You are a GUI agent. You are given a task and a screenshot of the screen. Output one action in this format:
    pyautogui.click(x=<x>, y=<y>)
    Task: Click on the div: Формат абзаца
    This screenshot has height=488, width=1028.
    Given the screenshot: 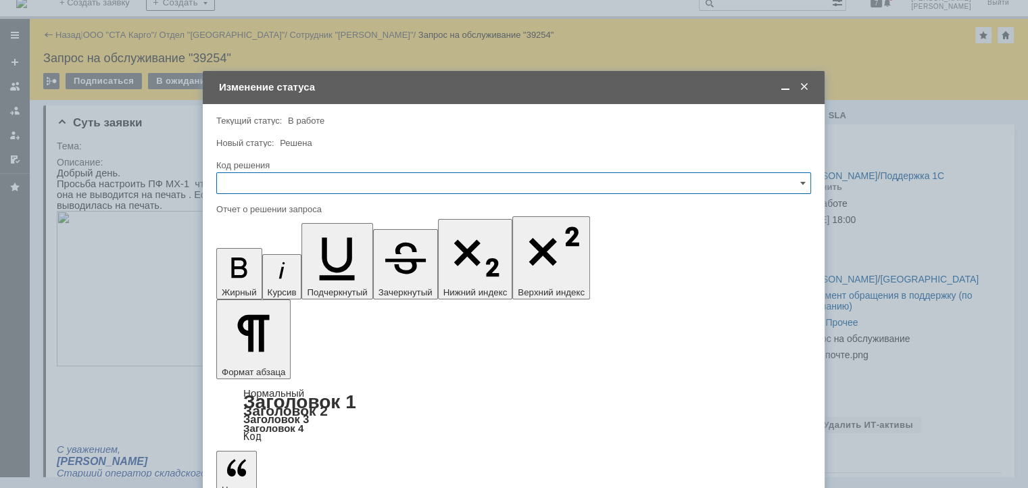 What is the action you would take?
    pyautogui.click(x=514, y=415)
    